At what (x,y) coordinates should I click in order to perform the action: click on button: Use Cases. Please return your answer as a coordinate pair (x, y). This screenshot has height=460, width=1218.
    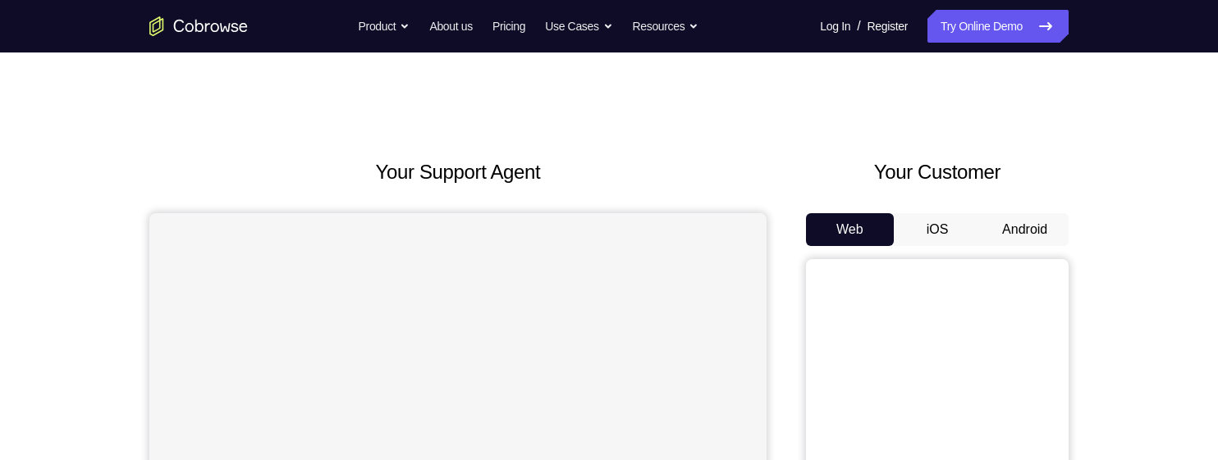
    Looking at the image, I should click on (579, 26).